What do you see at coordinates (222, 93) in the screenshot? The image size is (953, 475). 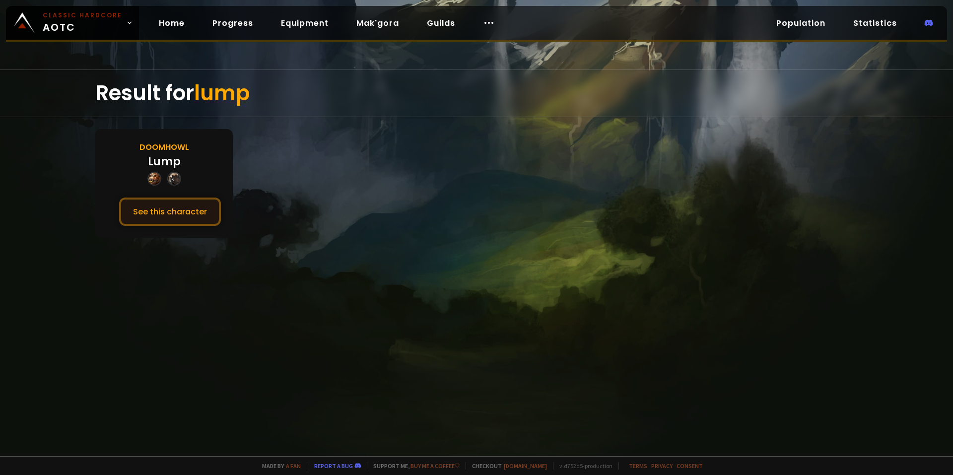 I see `span: lump` at bounding box center [222, 93].